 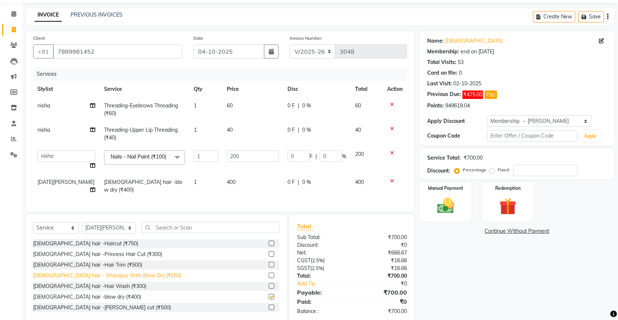 What do you see at coordinates (382, 252) in the screenshot?
I see `div: ₹666.67` at bounding box center [382, 252].